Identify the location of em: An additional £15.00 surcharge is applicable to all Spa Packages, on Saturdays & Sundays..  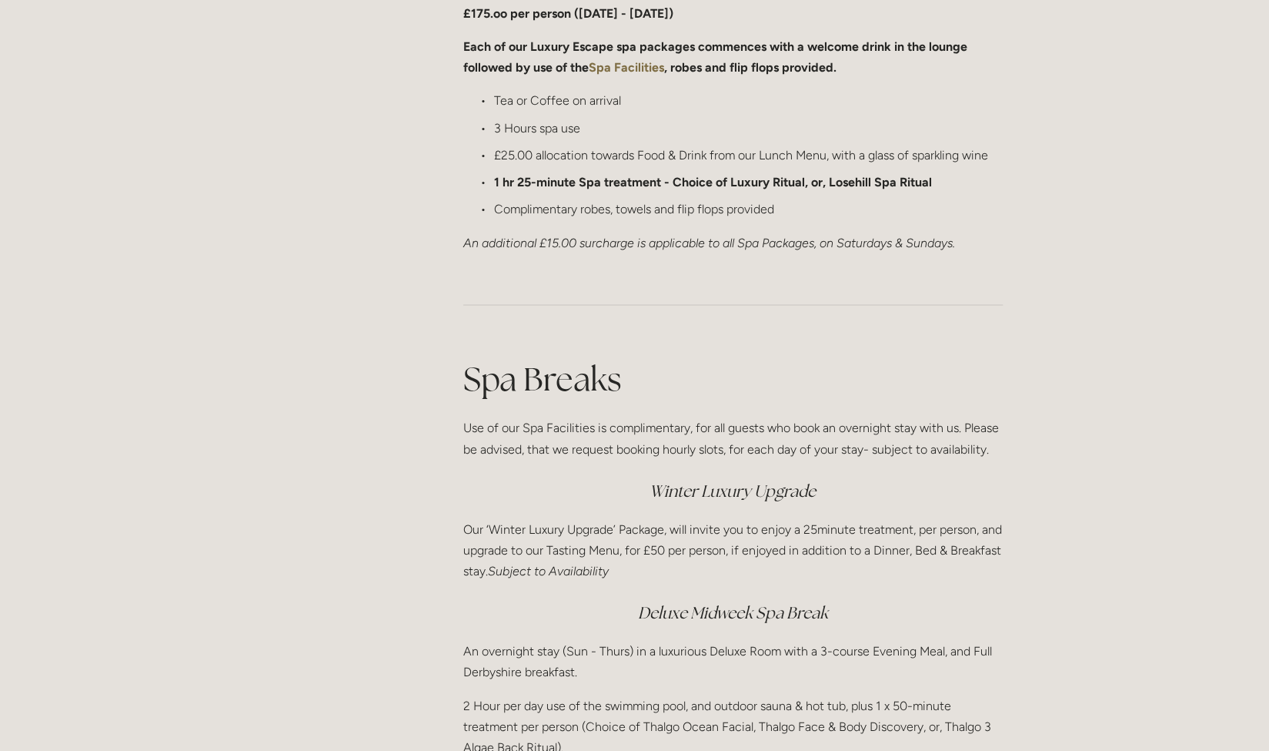
(709, 242).